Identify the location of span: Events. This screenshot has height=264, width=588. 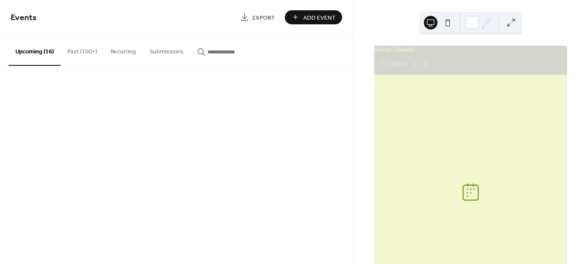
(24, 18).